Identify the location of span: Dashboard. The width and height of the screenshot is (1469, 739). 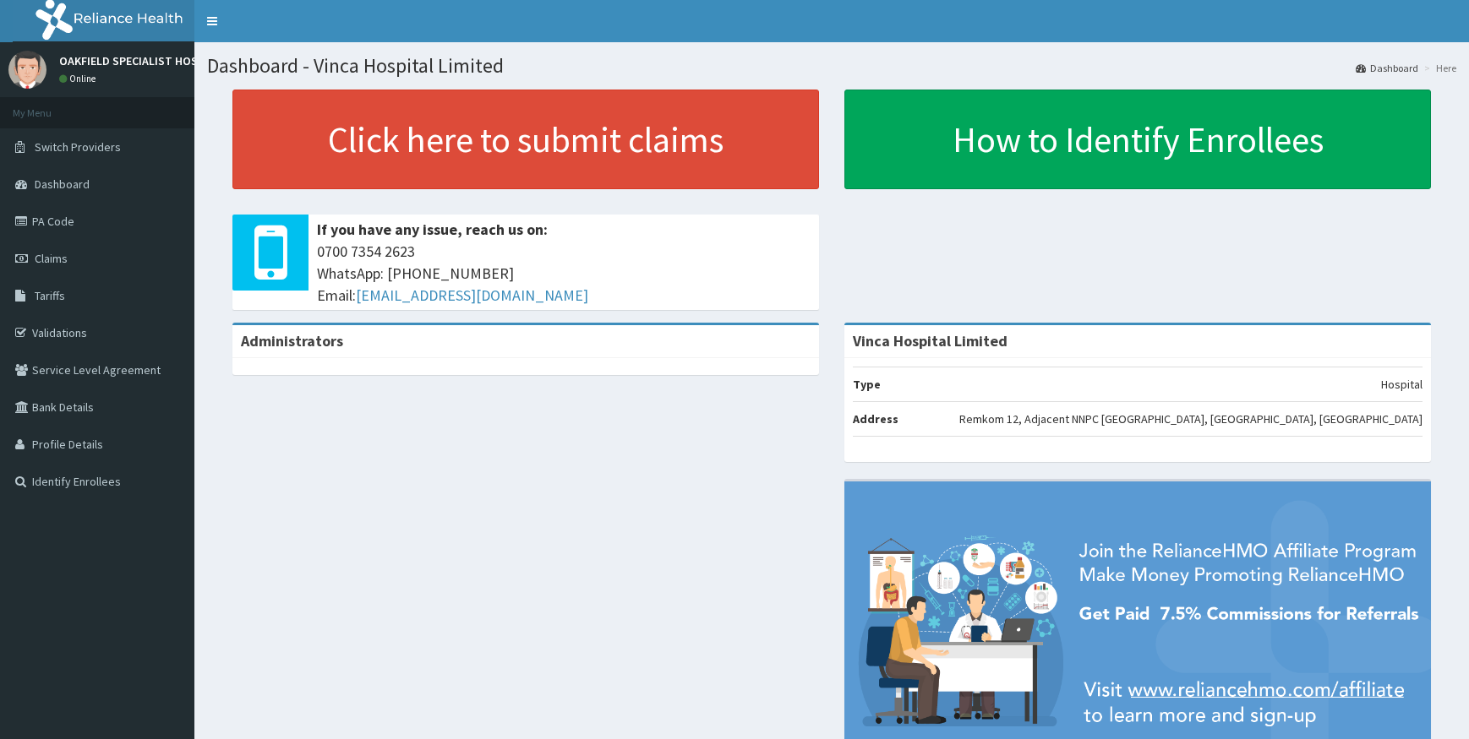
(62, 184).